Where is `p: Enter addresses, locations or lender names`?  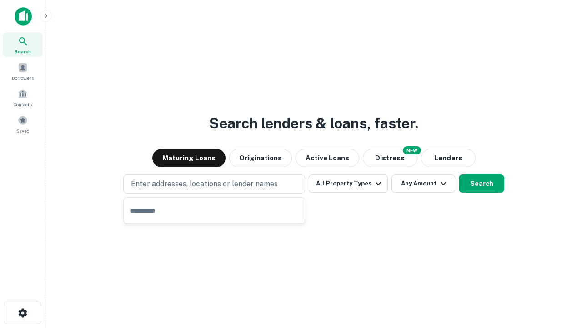 p: Enter addresses, locations or lender names is located at coordinates (204, 184).